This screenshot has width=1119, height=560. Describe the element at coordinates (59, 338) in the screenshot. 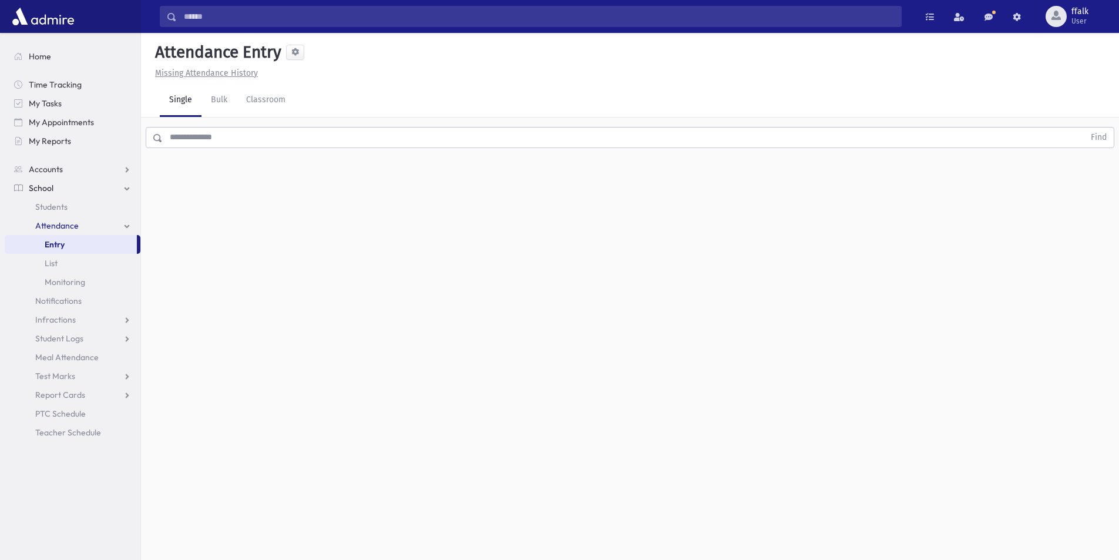

I see `span: Student Logs` at that location.